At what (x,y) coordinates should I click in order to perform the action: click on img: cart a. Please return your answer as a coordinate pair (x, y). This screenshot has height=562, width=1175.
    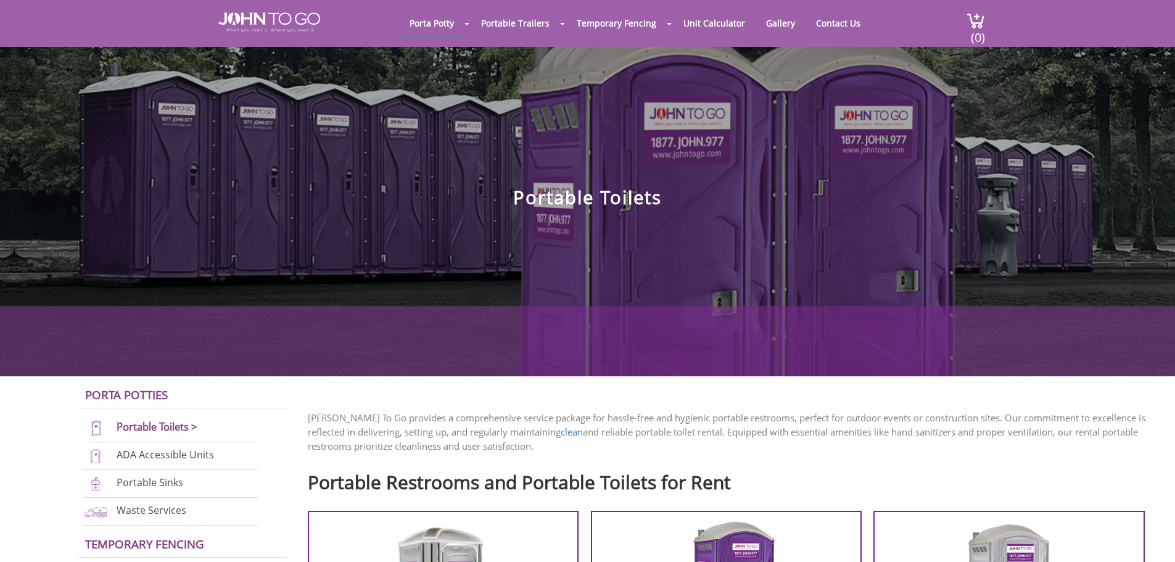
    Looking at the image, I should click on (976, 20).